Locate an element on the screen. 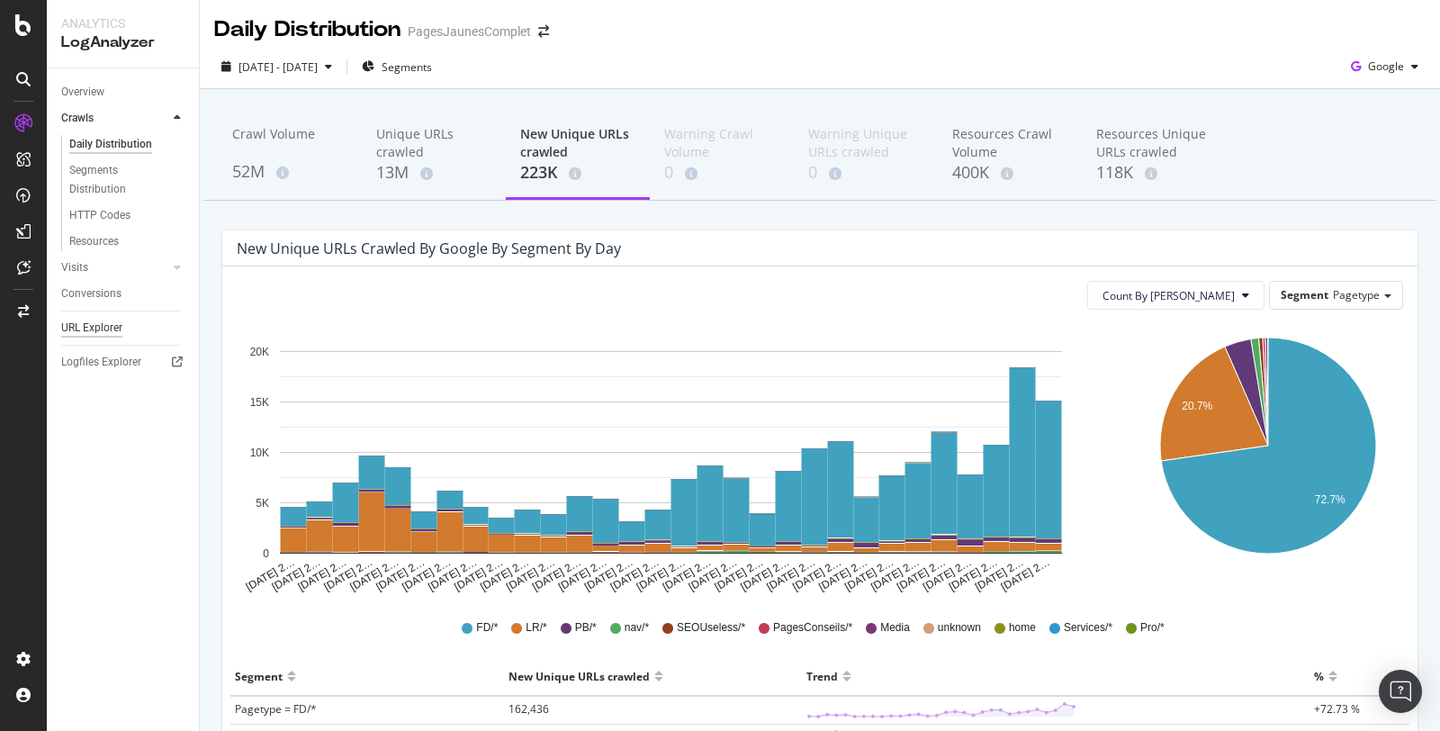 The height and width of the screenshot is (731, 1440). span: SEOUseless/* is located at coordinates (711, 627).